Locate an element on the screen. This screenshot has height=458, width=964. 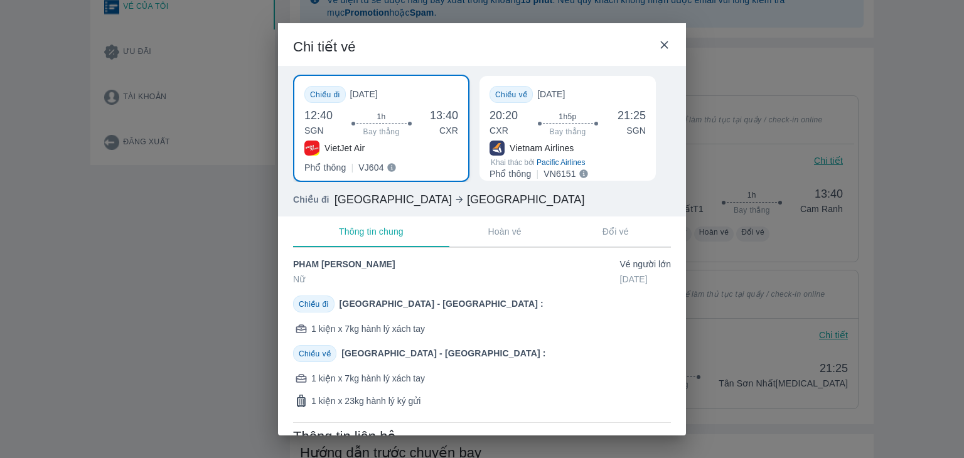
p: VietJet Air is located at coordinates (345, 148).